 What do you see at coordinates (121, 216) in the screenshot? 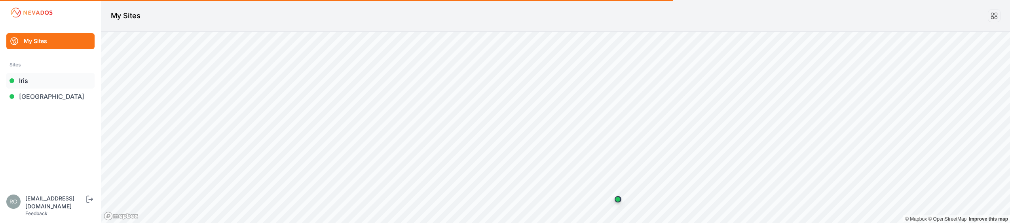
I see `a: Mapbox logo` at bounding box center [121, 216].